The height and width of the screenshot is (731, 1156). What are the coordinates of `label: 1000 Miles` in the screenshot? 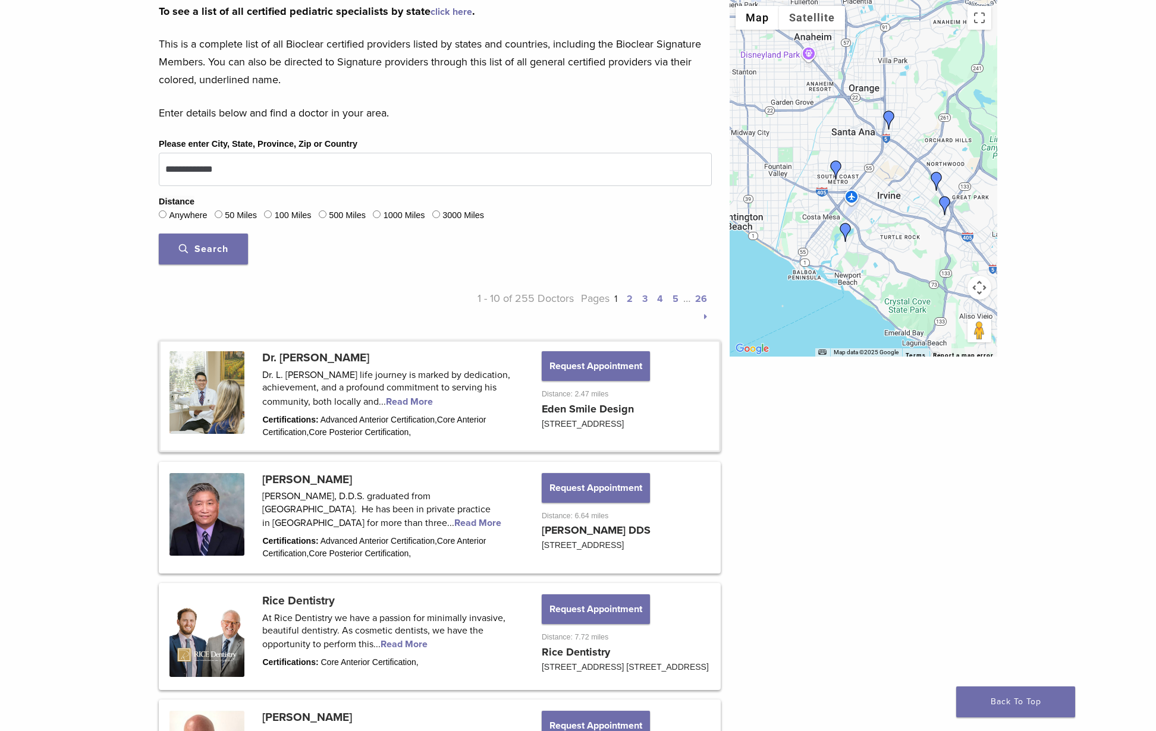 It's located at (404, 216).